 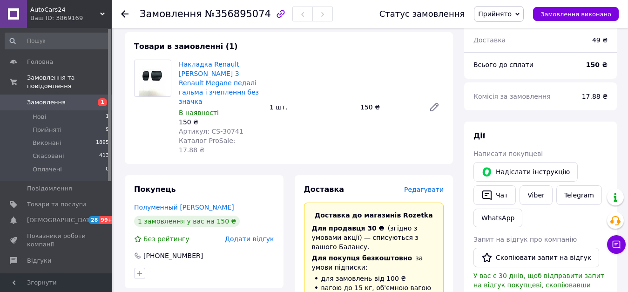 I want to click on span: Показники роботи компанії, so click(x=56, y=240).